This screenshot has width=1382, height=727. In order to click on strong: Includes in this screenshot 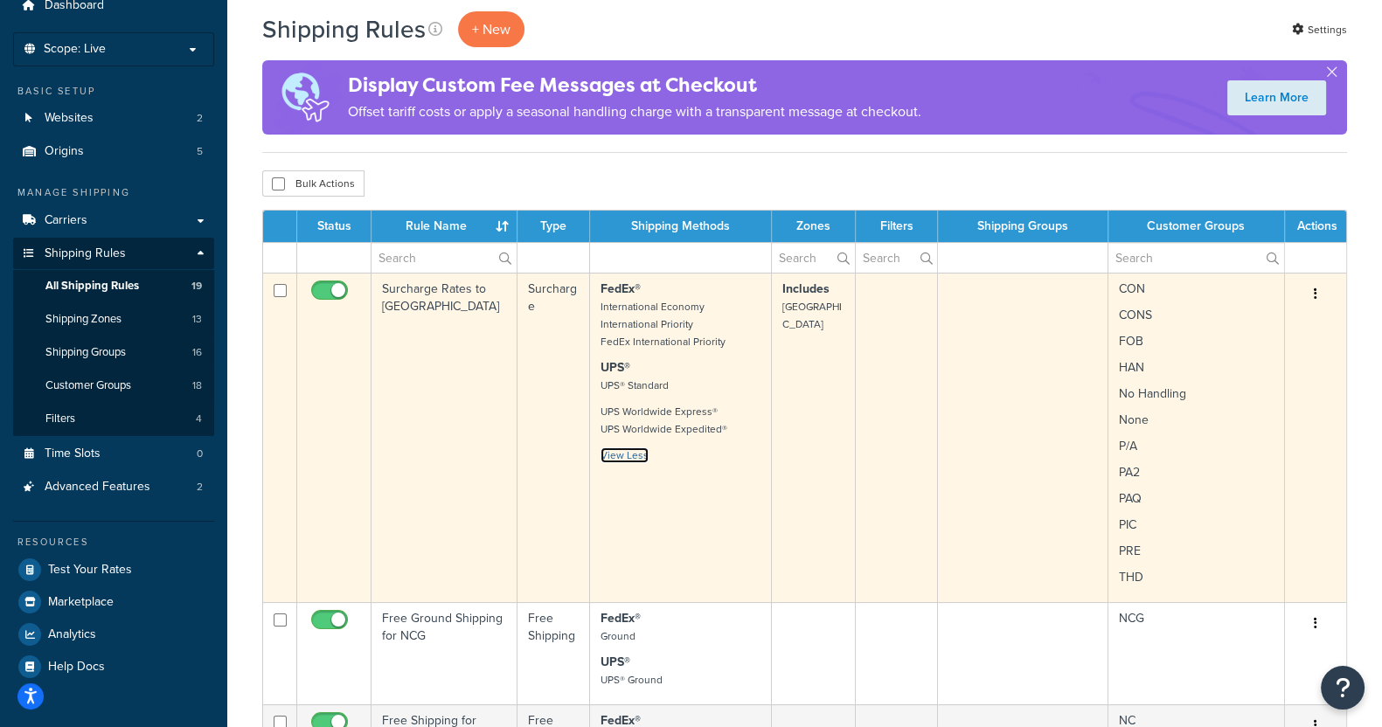, I will do `click(806, 288)`.